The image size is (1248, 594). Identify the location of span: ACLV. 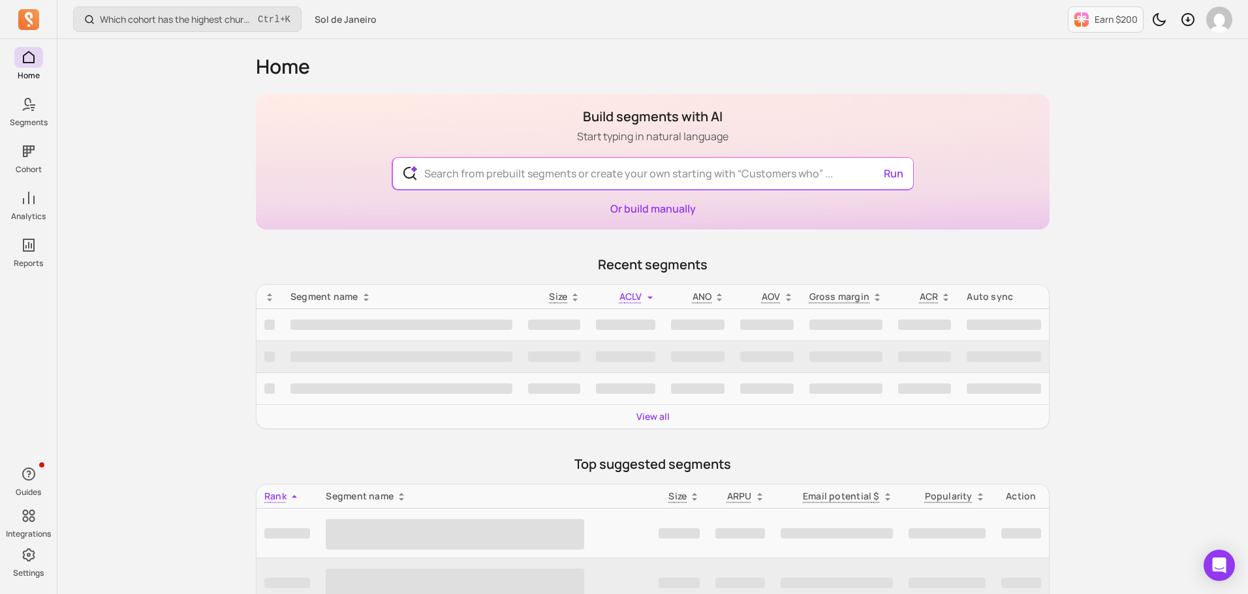
(630, 296).